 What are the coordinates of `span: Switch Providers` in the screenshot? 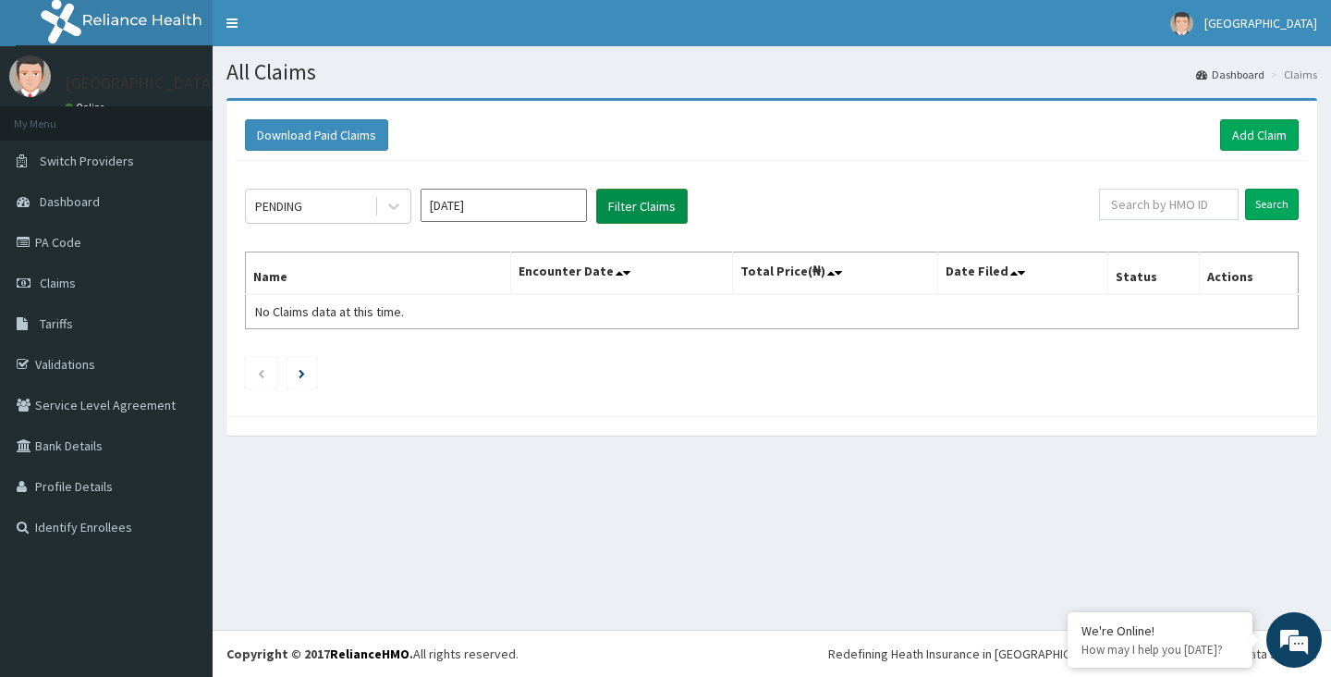 It's located at (87, 161).